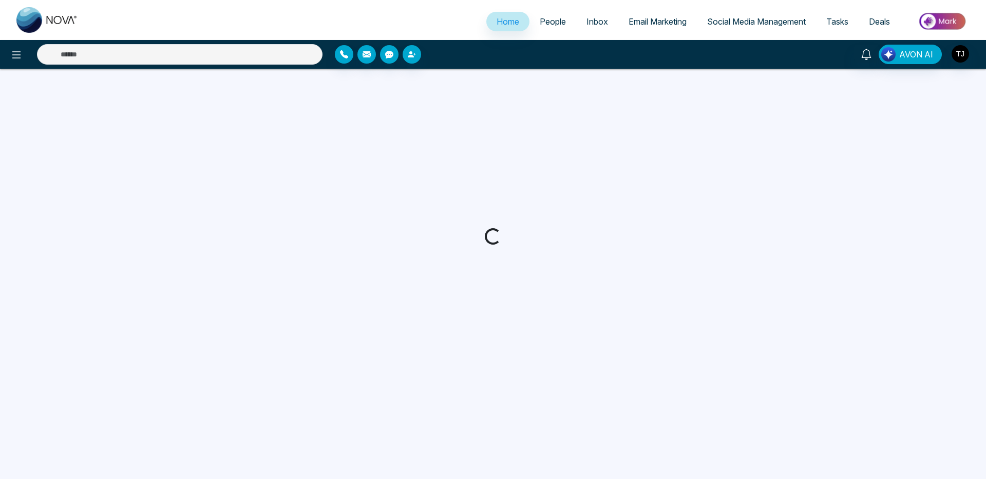 The image size is (986, 479). What do you see at coordinates (47, 20) in the screenshot?
I see `img: Nova CRM Logo` at bounding box center [47, 20].